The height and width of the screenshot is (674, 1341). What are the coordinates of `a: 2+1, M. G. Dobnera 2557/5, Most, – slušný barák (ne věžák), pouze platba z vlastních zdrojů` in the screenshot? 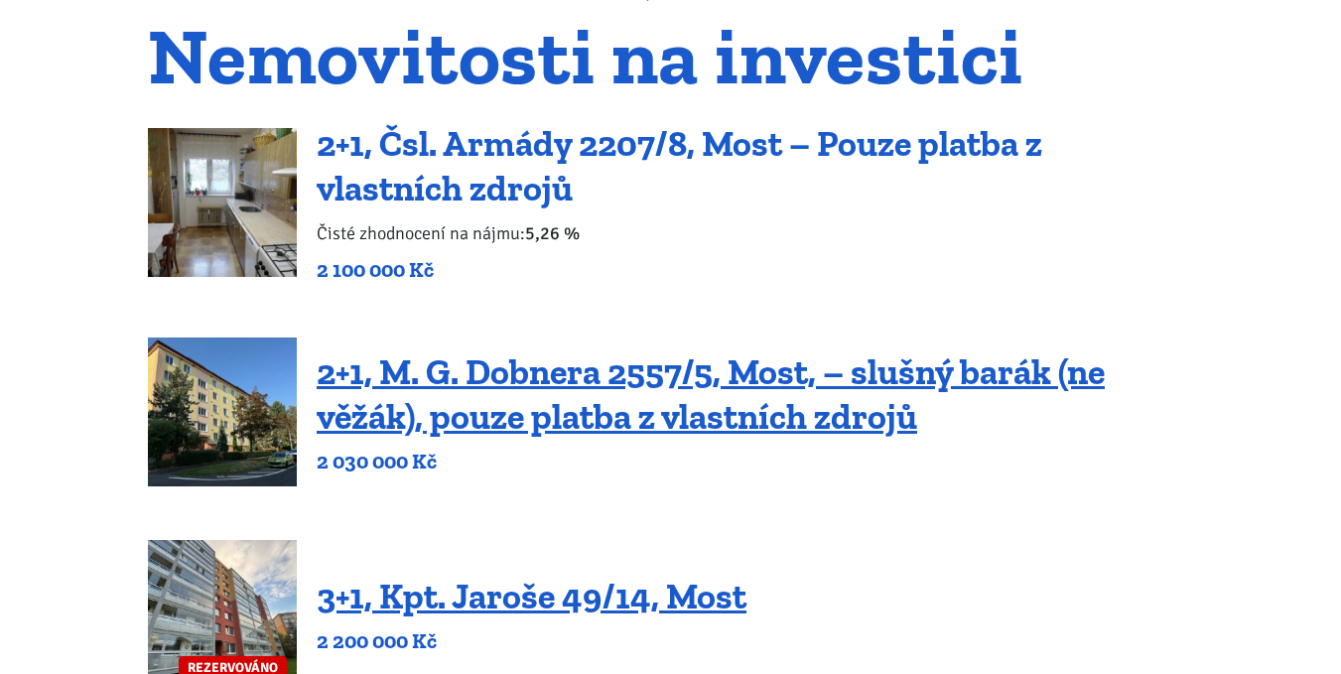 It's located at (711, 394).